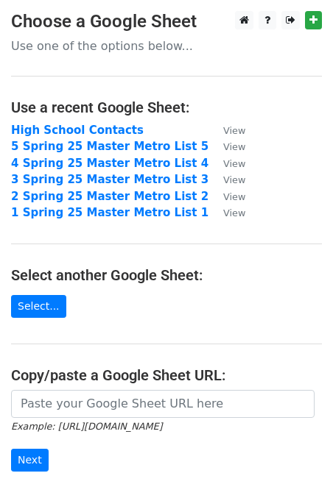 The height and width of the screenshot is (487, 333). What do you see at coordinates (110, 163) in the screenshot?
I see `a: 4 Spring 25 Master Metro List 4` at bounding box center [110, 163].